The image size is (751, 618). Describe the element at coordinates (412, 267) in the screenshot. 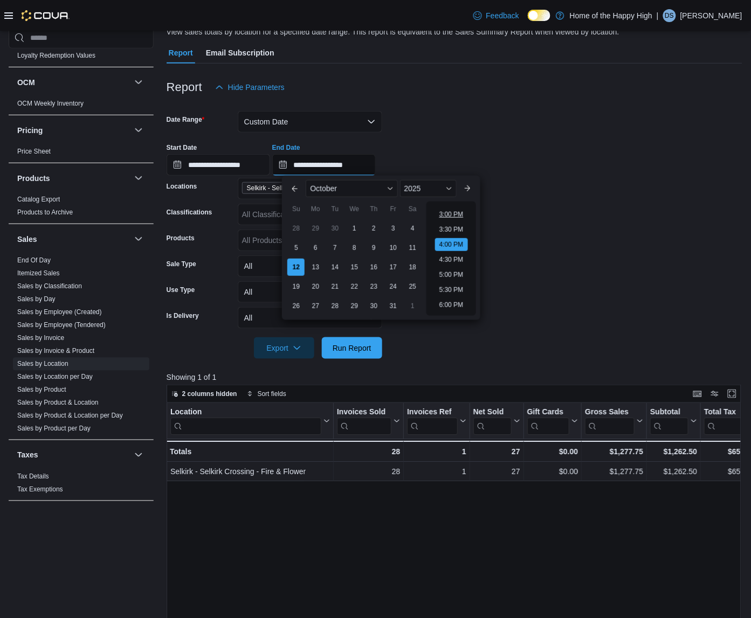

I see `div: day-18` at that location.